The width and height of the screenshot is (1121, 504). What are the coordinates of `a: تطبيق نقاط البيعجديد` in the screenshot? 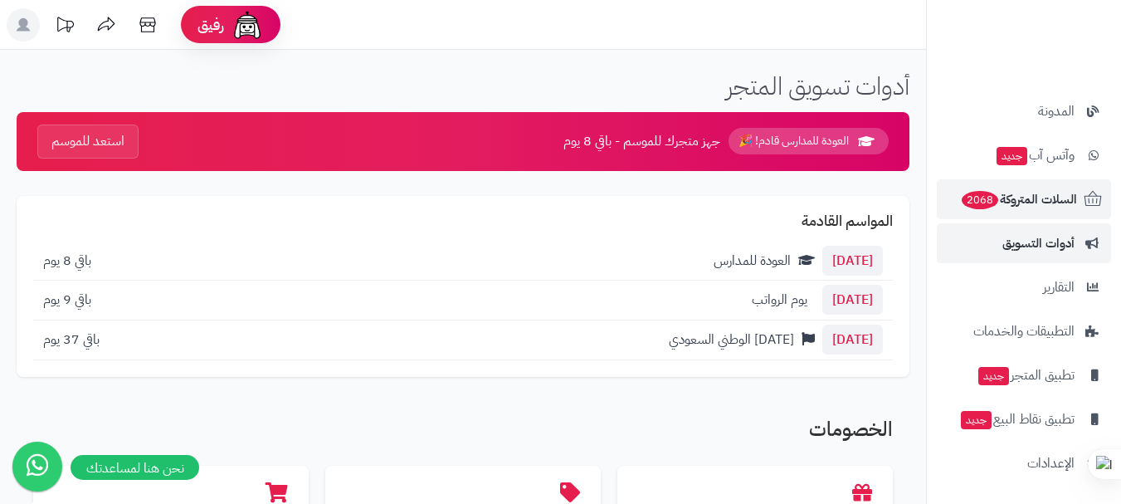 It's located at (1024, 419).